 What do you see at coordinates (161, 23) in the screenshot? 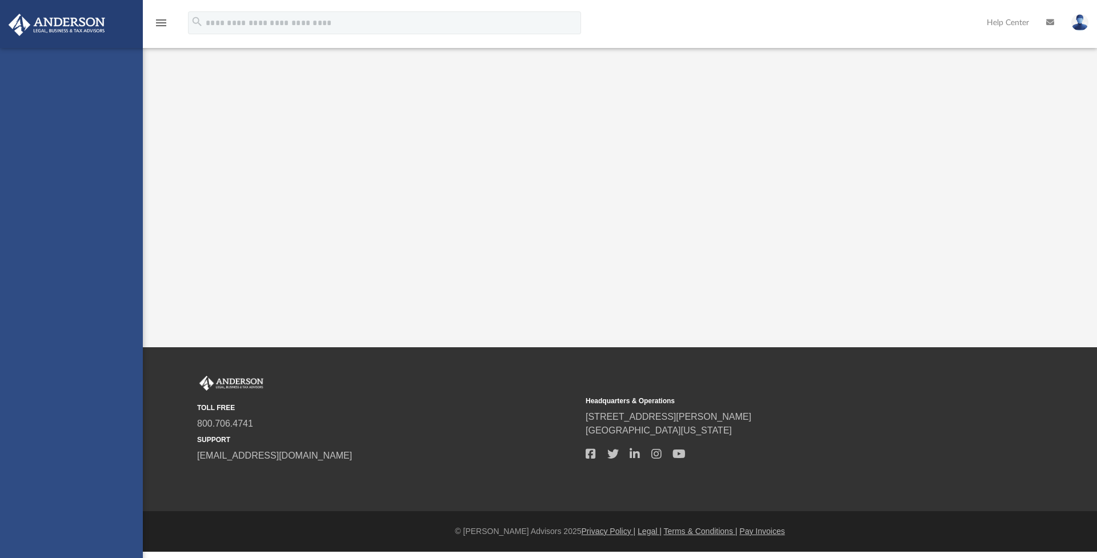
I see `i: menu` at bounding box center [161, 23].